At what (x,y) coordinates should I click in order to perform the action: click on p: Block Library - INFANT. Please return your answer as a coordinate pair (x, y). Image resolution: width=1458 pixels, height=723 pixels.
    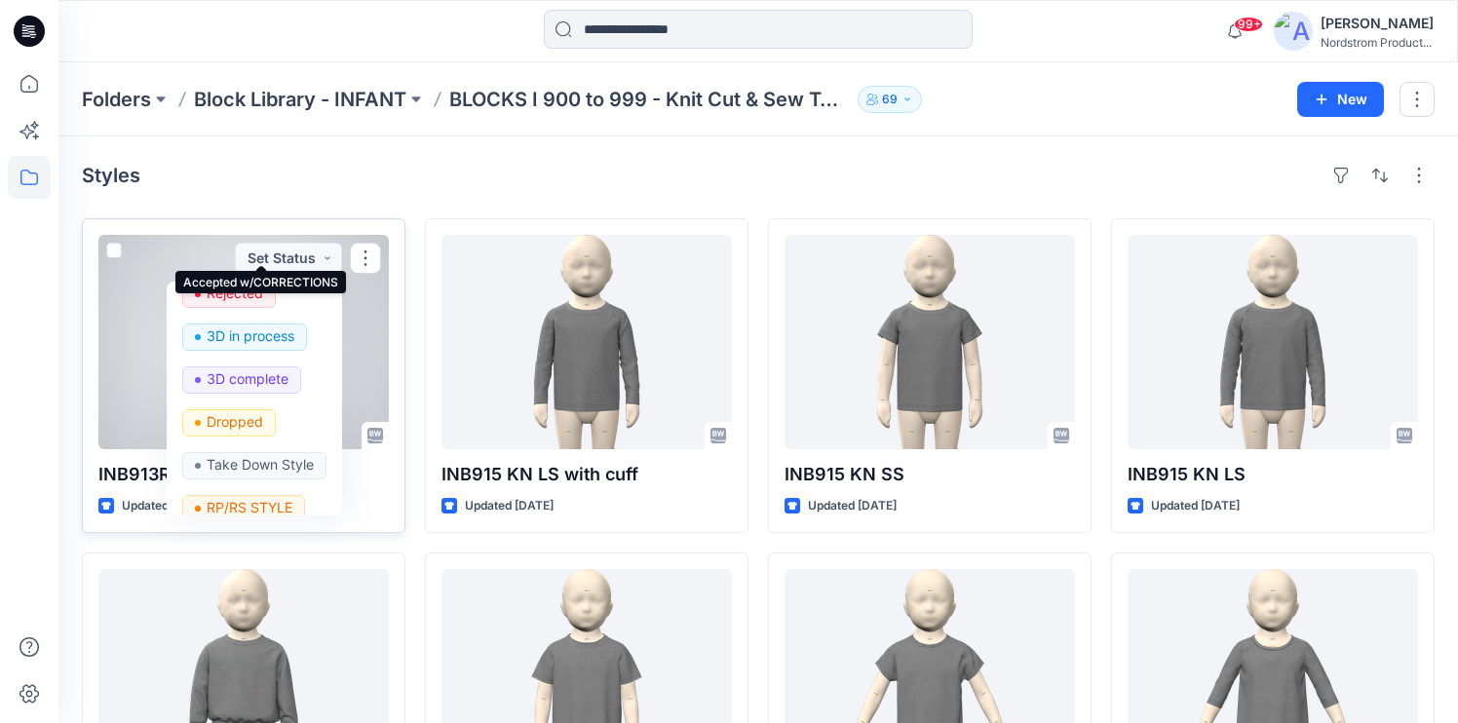
    Looking at the image, I should click on (300, 99).